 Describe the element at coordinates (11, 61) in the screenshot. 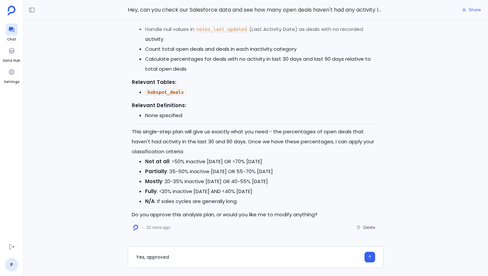

I see `span: Data Hub` at that location.